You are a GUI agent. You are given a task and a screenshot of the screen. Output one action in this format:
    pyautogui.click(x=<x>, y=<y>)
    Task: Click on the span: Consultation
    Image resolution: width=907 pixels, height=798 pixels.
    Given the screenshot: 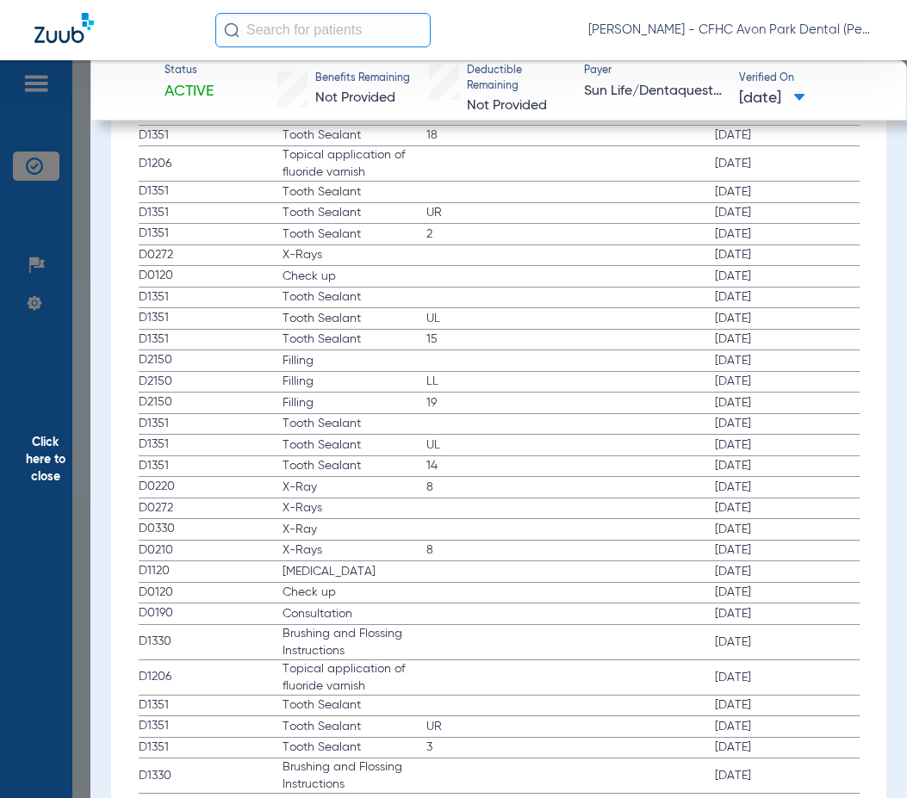 What is the action you would take?
    pyautogui.click(x=354, y=614)
    